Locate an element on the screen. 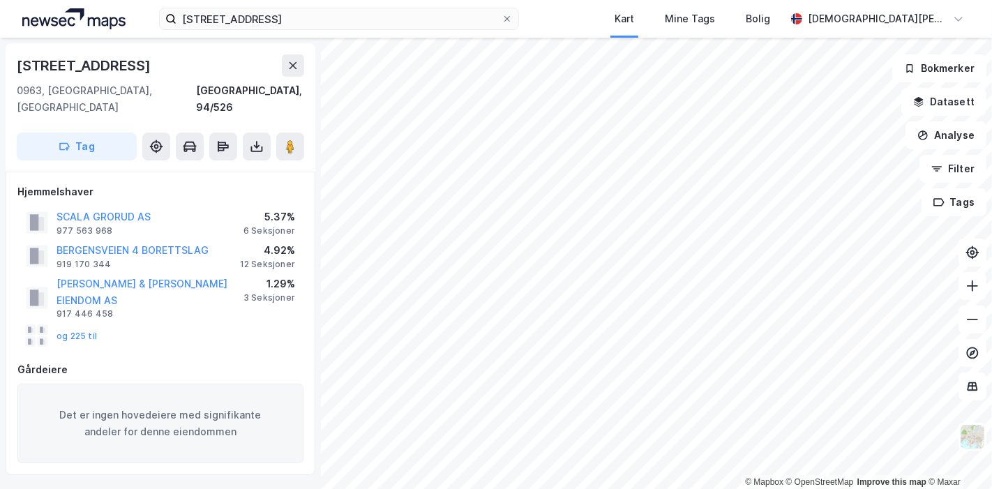 Image resolution: width=992 pixels, height=489 pixels. div: 3 Seksjoner is located at coordinates (269, 298).